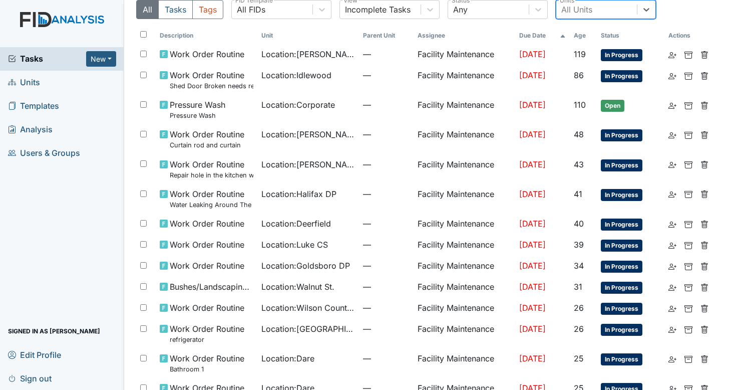  Describe the element at coordinates (211, 198) in the screenshot. I see `span: Work Order Routine Water Leaking Around The Base of the Toilet` at that location.